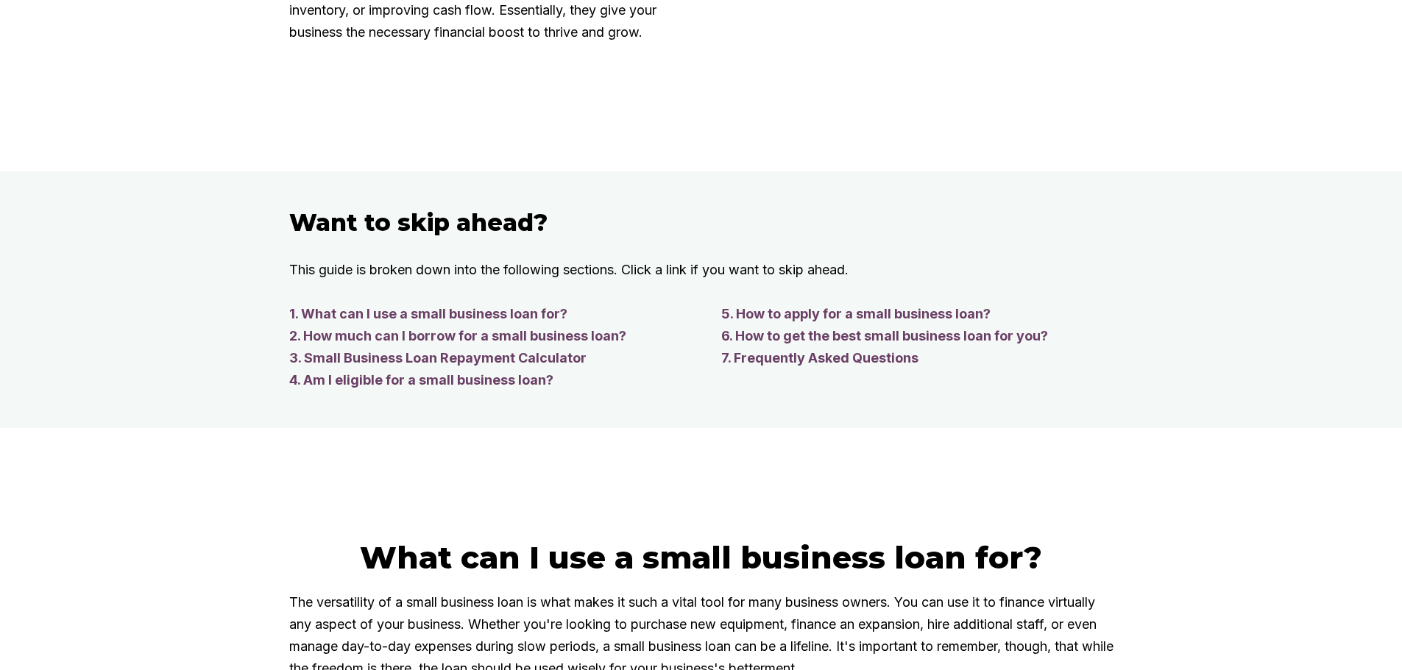 This screenshot has width=1402, height=670. I want to click on a: 3. Small Business Loan Repayment Calculator, so click(490, 358).